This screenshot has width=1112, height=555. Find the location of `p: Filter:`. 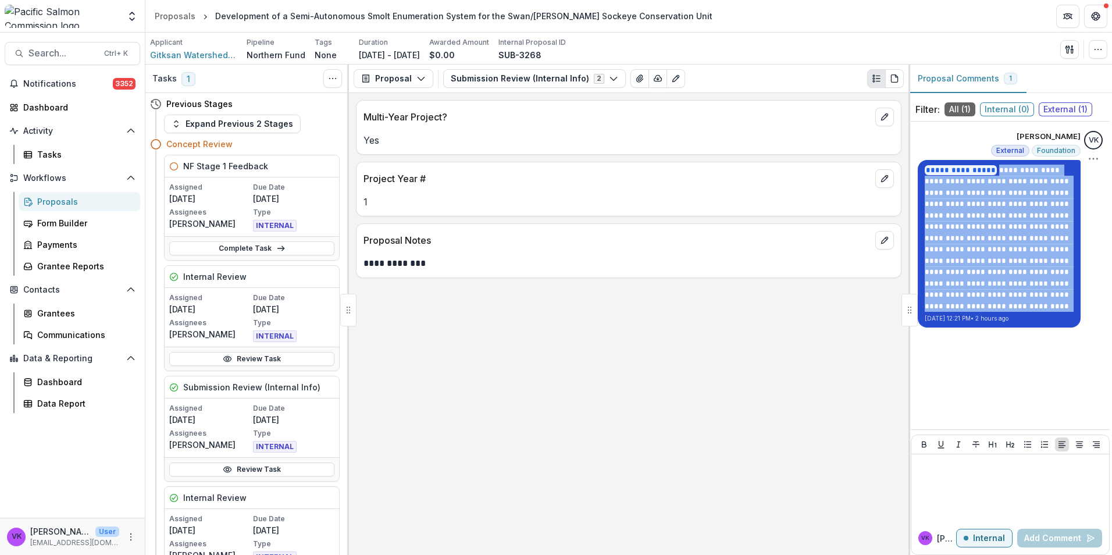

p: Filter: is located at coordinates (928, 109).